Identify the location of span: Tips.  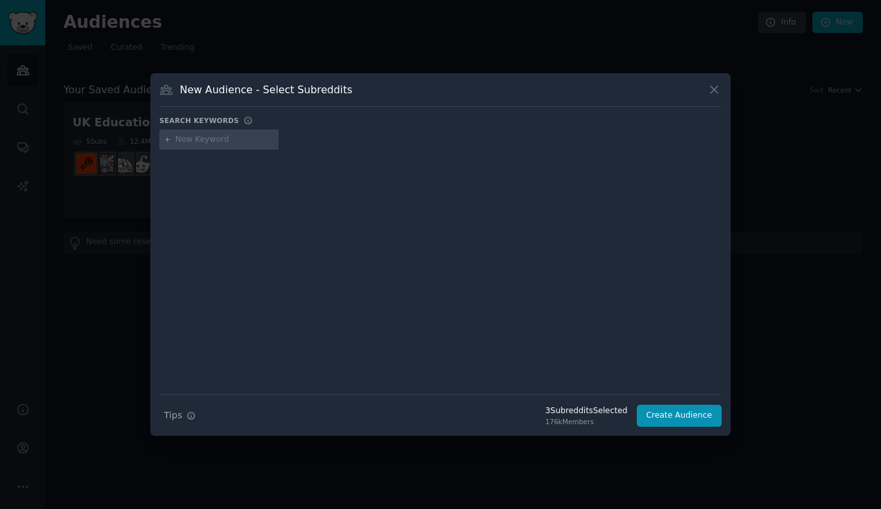
(173, 415).